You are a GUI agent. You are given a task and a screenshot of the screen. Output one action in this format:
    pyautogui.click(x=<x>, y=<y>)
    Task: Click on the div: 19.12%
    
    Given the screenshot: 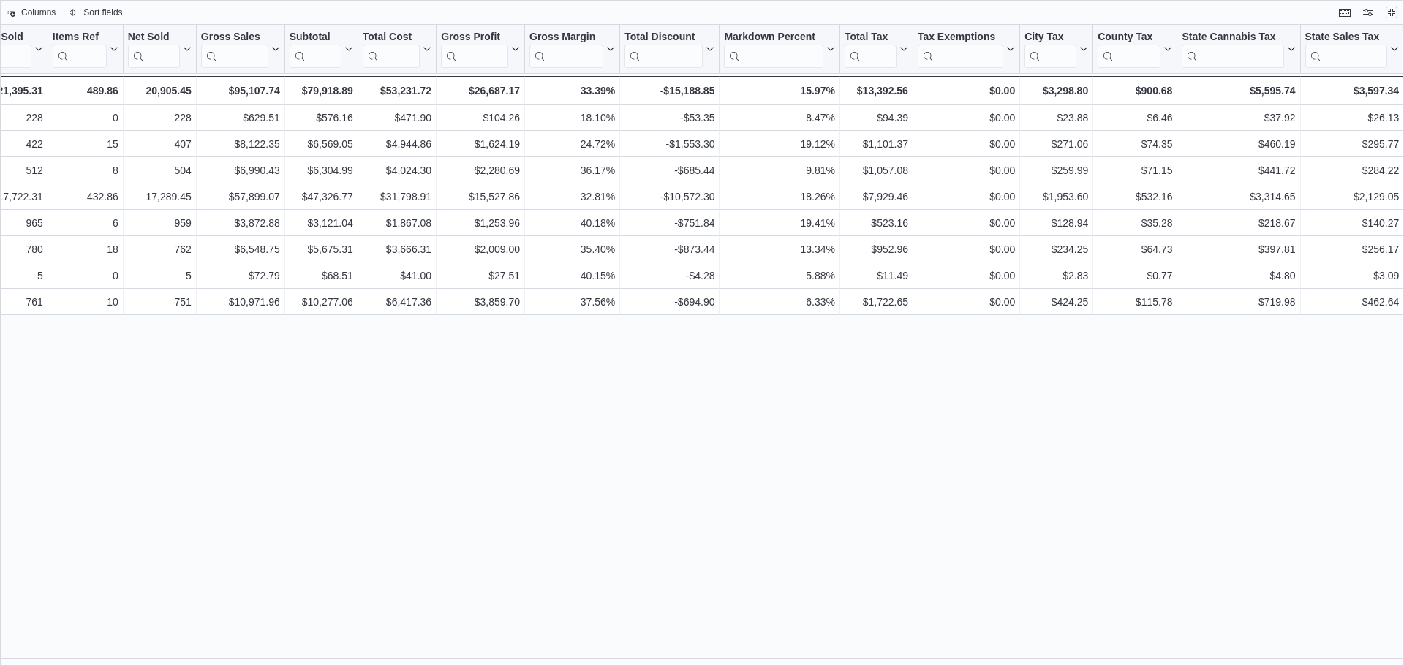 What is the action you would take?
    pyautogui.click(x=779, y=144)
    